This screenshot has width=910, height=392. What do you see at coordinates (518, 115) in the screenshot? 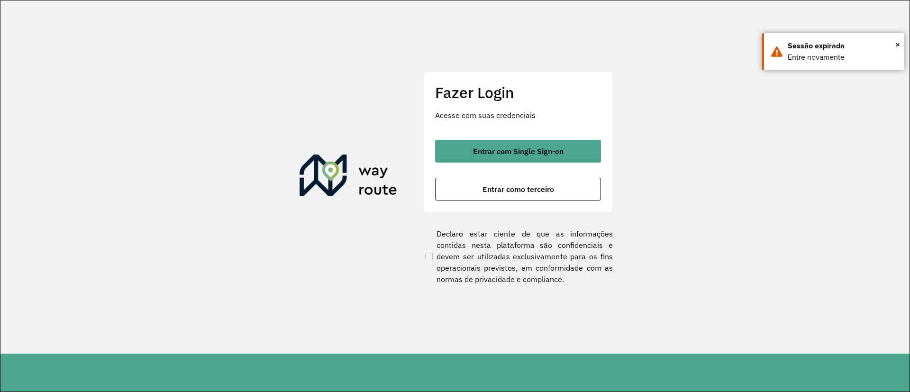
I see `p: Acesse com suas credenciais` at bounding box center [518, 115].